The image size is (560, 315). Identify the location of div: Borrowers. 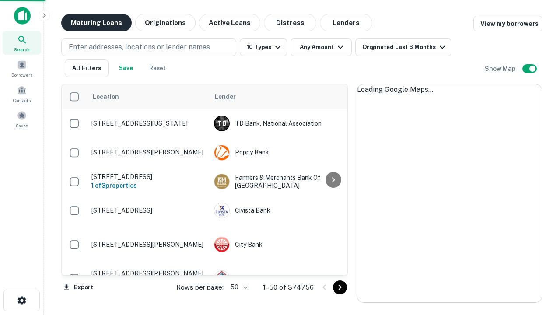
(22, 68).